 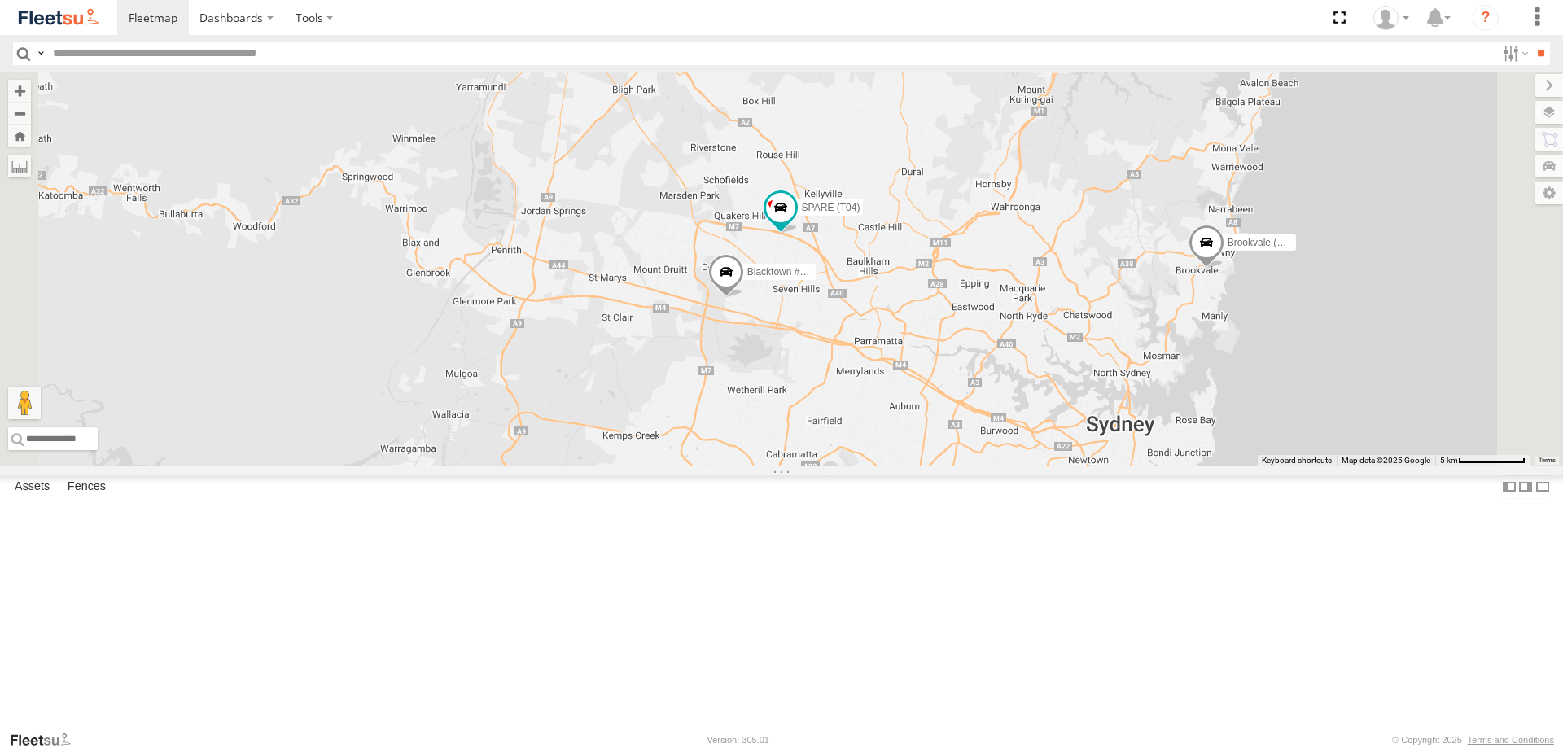 I want to click on label: Map Settings, so click(x=1549, y=193).